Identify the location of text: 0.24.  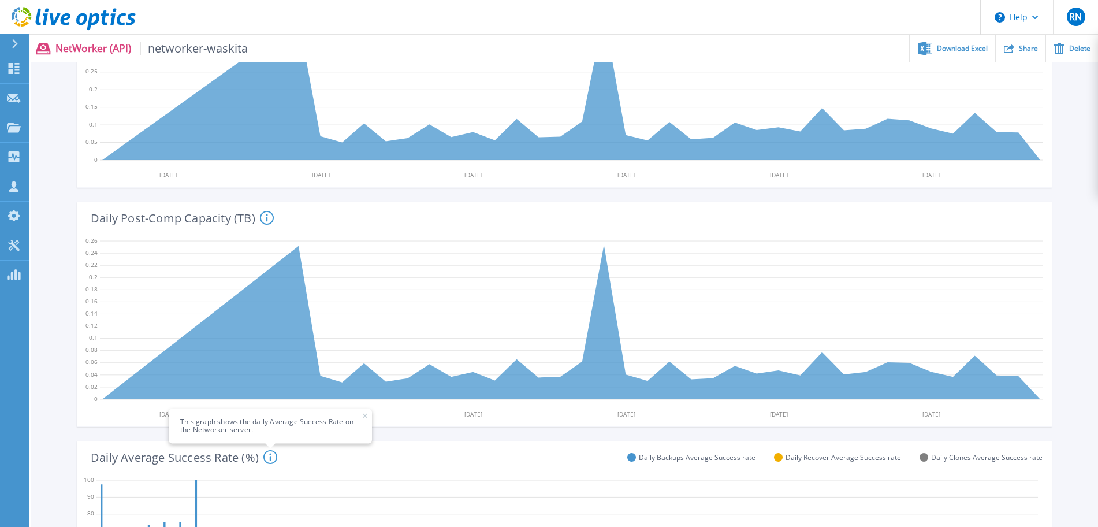
(91, 252).